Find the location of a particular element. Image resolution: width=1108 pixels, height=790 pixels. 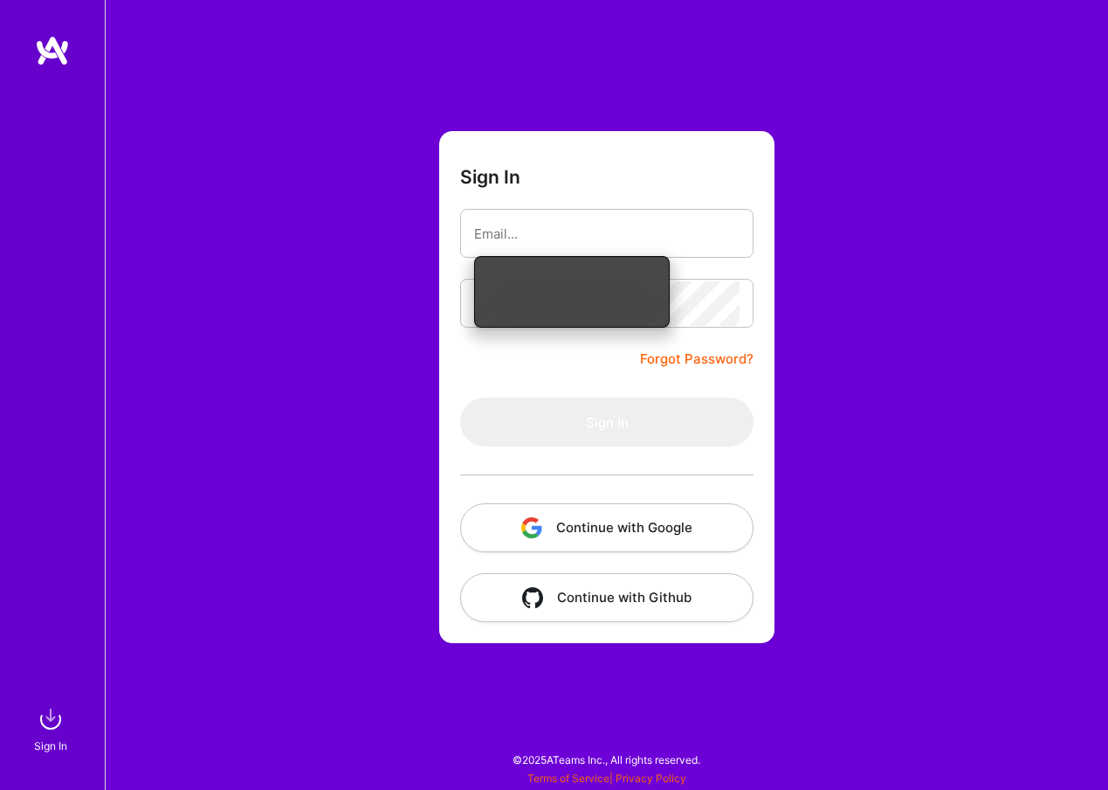

a: sign inSign In is located at coordinates (52, 728).